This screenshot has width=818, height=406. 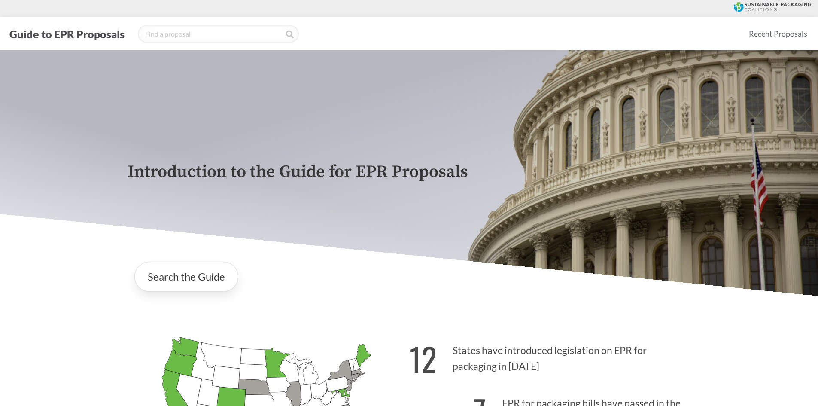 I want to click on a: Recent Proposals, so click(x=778, y=33).